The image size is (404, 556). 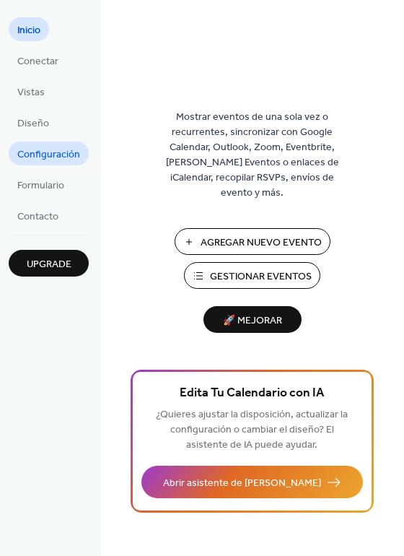 What do you see at coordinates (31, 91) in the screenshot?
I see `a: Vistas` at bounding box center [31, 91].